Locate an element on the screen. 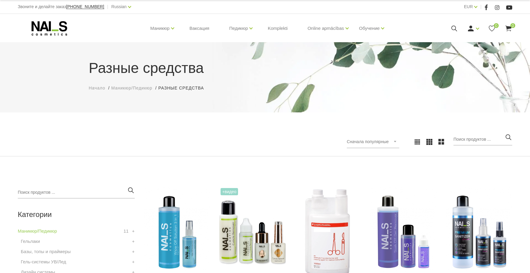 This screenshot has height=273, width=530. a: Базы, топы и праймеры is located at coordinates (46, 252).